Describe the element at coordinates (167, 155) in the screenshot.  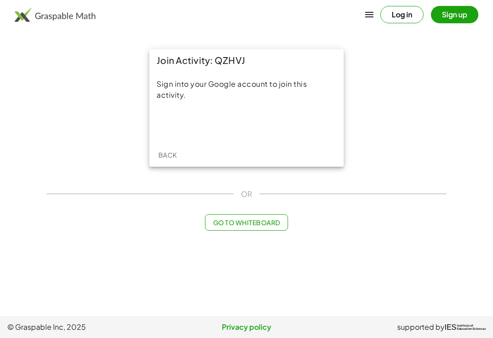
I see `span: Back` at that location.